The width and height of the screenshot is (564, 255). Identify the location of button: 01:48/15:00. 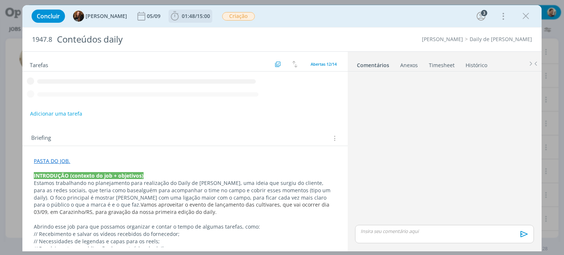
(190, 16).